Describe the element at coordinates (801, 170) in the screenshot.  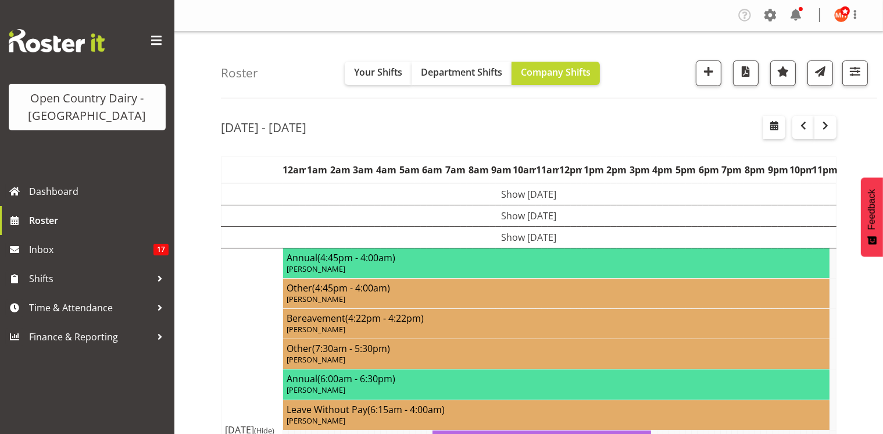
I see `th: 10pm` at that location.